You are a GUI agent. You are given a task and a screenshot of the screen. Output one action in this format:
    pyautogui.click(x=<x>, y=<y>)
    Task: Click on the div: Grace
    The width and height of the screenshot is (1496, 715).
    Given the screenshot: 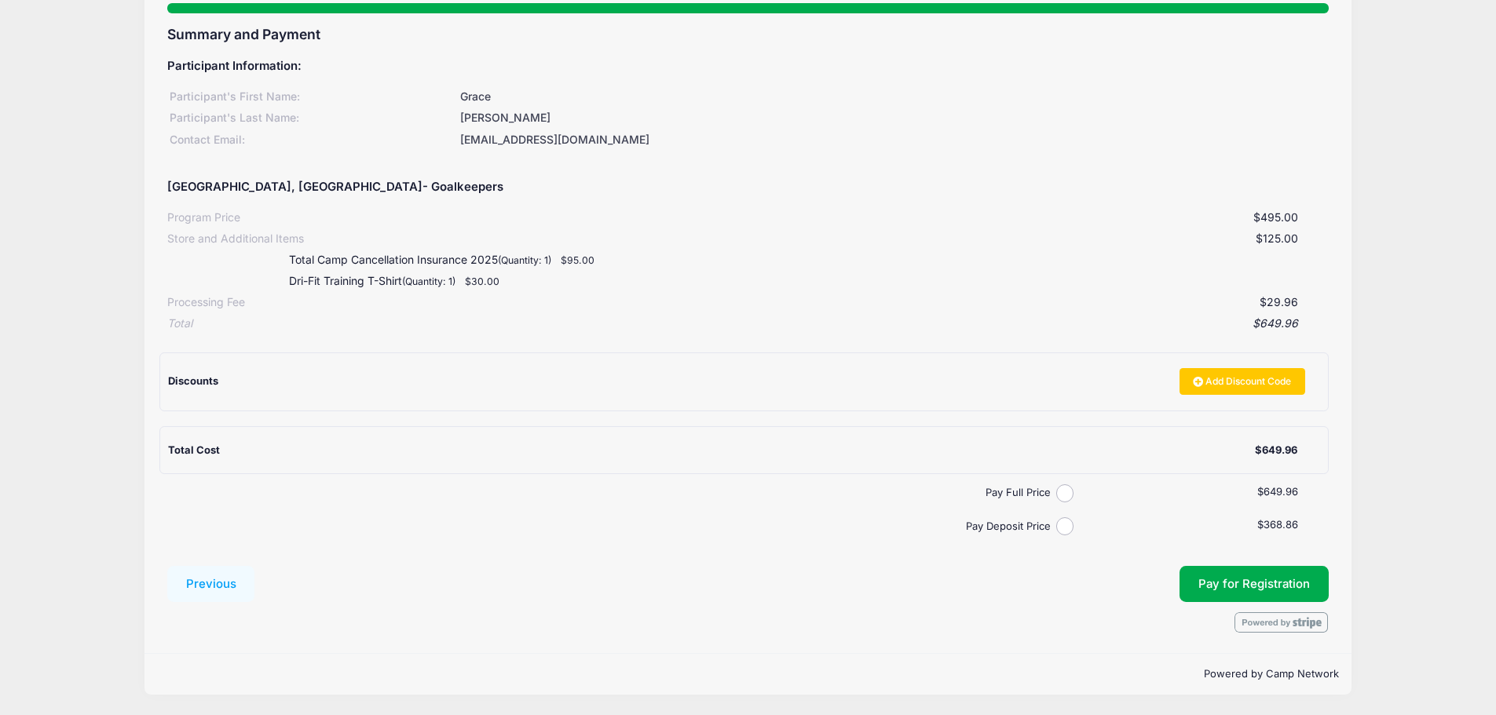 What is the action you would take?
    pyautogui.click(x=893, y=97)
    